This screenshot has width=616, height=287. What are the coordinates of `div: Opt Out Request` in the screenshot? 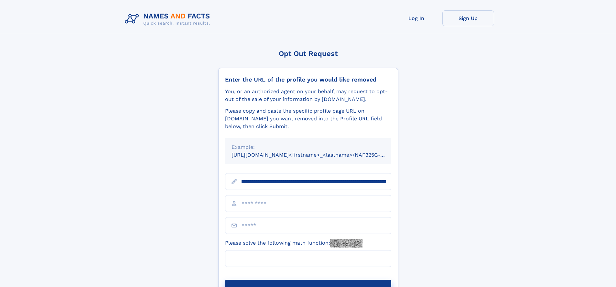 It's located at (308, 53).